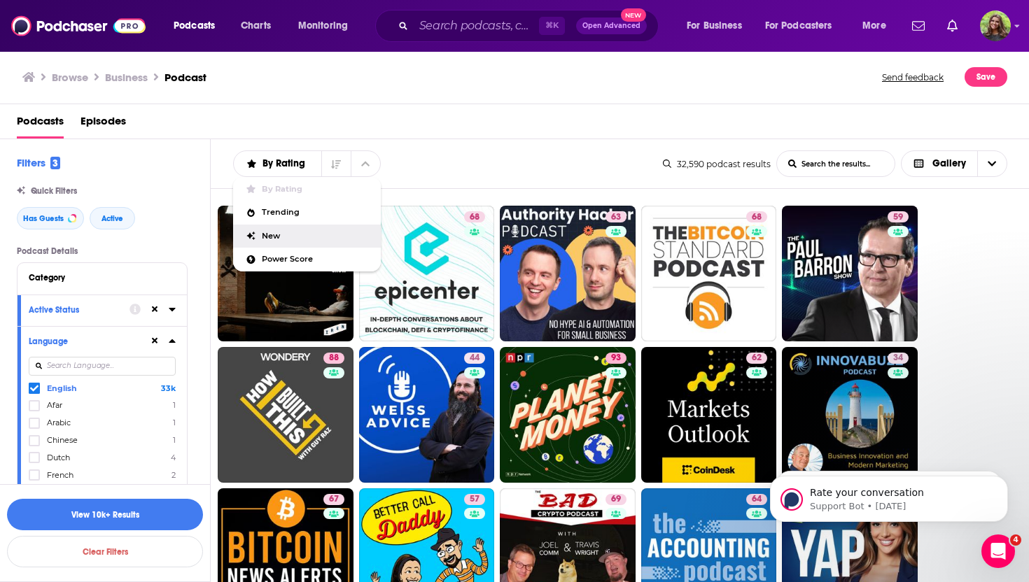 The width and height of the screenshot is (1029, 582). I want to click on span: ⌘ K, so click(551, 26).